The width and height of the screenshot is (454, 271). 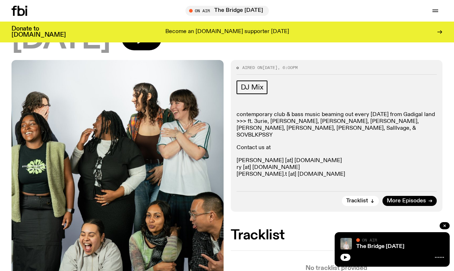 What do you see at coordinates (357, 201) in the screenshot?
I see `span: Tracklist` at bounding box center [357, 201].